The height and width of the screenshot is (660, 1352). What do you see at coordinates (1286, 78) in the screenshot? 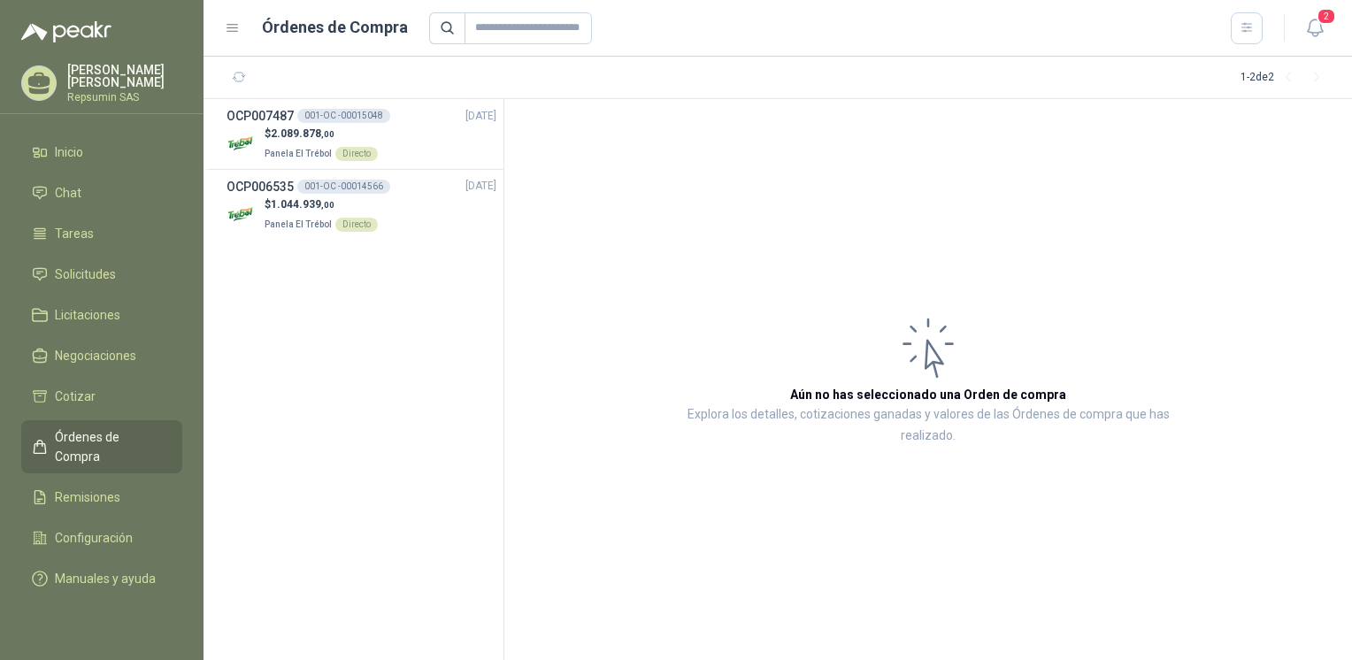
I see `div: 1 - 2 de 2` at bounding box center [1286, 78].